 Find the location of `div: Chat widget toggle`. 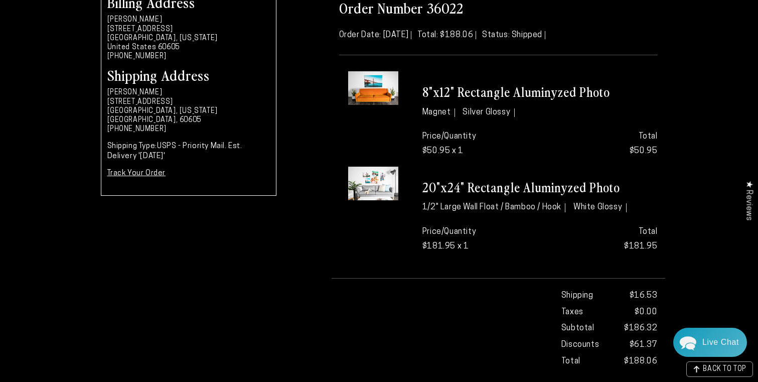

div: Chat widget toggle is located at coordinates (710, 342).